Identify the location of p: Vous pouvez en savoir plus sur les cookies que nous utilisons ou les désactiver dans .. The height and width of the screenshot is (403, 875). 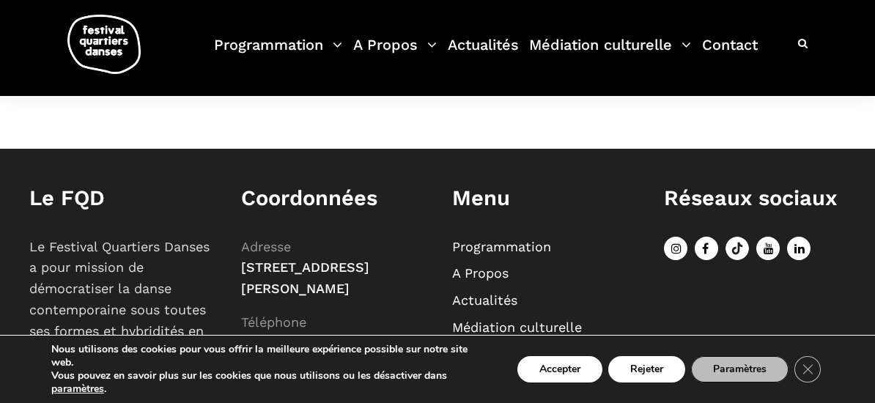
(270, 383).